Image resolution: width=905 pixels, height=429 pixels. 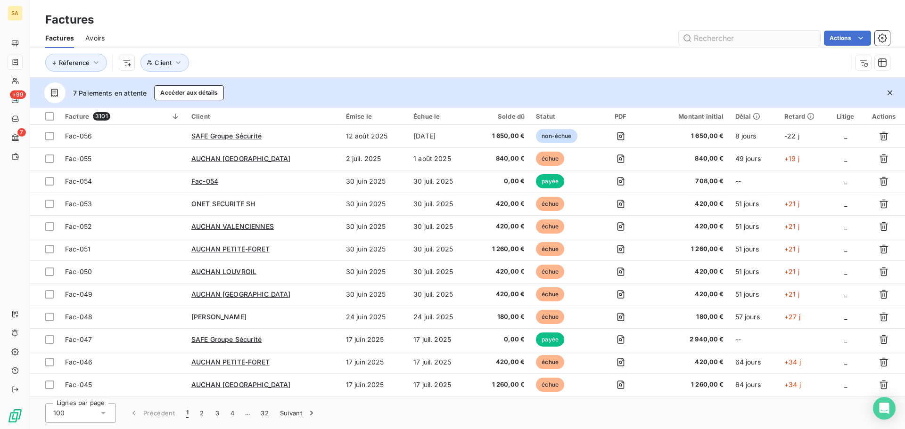 I want to click on span: Fac-048, so click(x=79, y=317).